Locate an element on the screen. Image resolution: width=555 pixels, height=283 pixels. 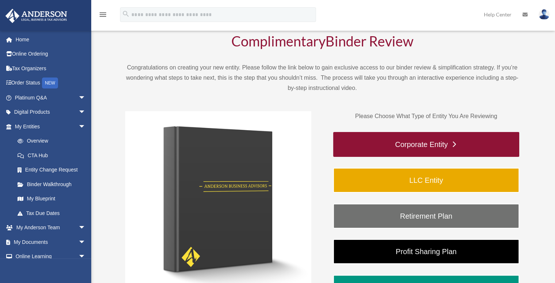
span: Binder Review is located at coordinates (369, 41).